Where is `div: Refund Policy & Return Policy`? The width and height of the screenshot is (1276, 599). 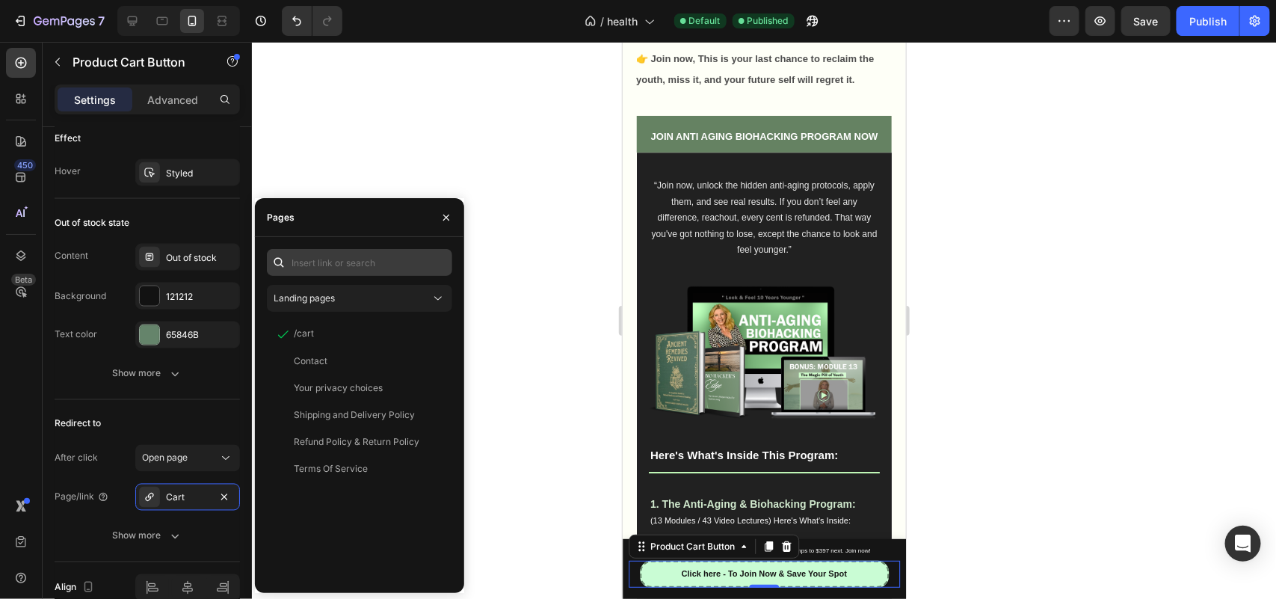 div: Refund Policy & Return Policy is located at coordinates (357, 442).